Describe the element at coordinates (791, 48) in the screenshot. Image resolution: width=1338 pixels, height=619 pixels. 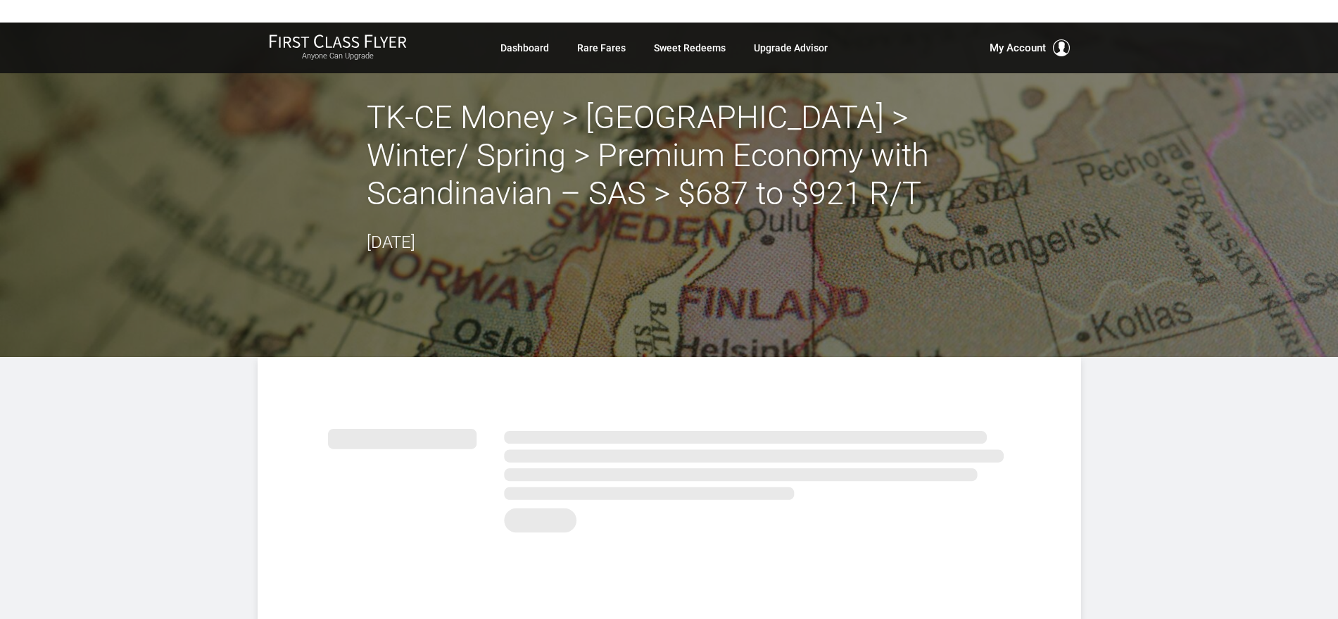
I see `a: Upgrade Advisor` at that location.